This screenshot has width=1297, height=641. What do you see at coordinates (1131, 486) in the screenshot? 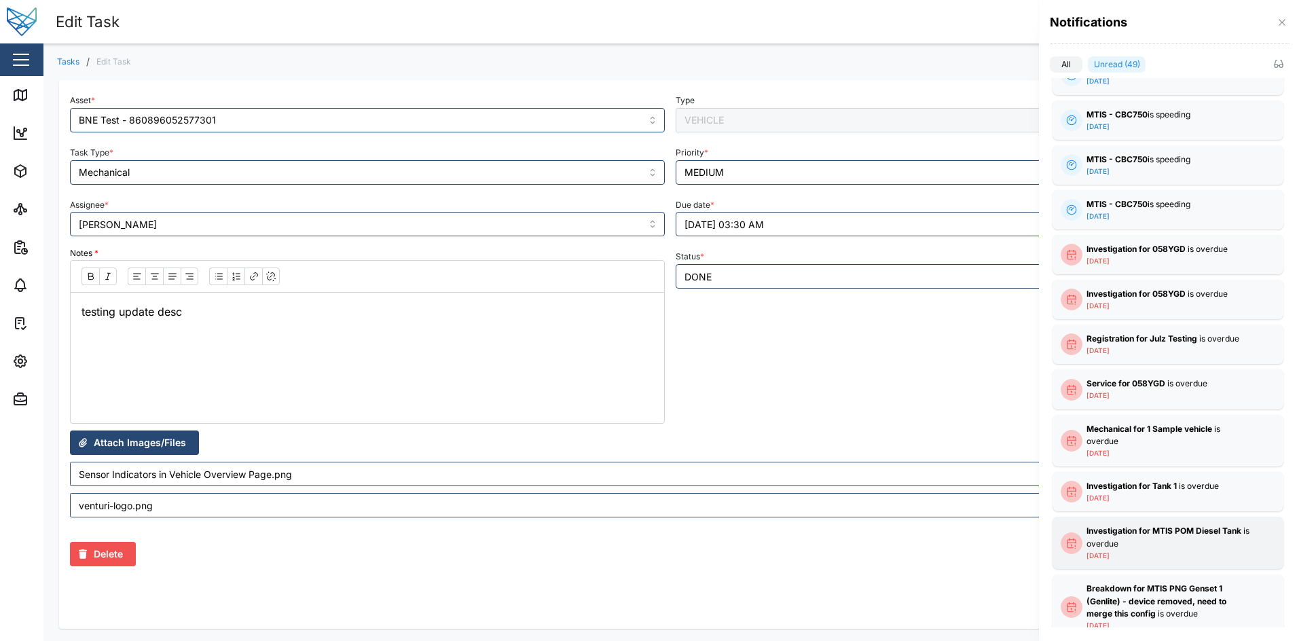
I see `strong: Investigation for Tank 1` at bounding box center [1131, 486].